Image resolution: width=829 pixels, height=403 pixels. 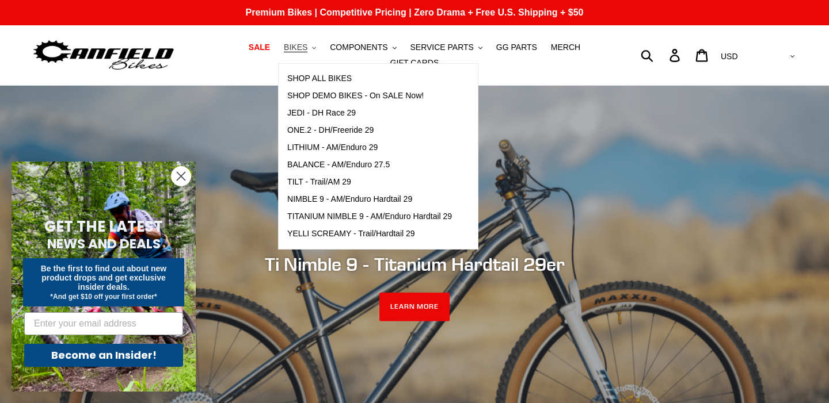 I want to click on span: SALE, so click(x=259, y=47).